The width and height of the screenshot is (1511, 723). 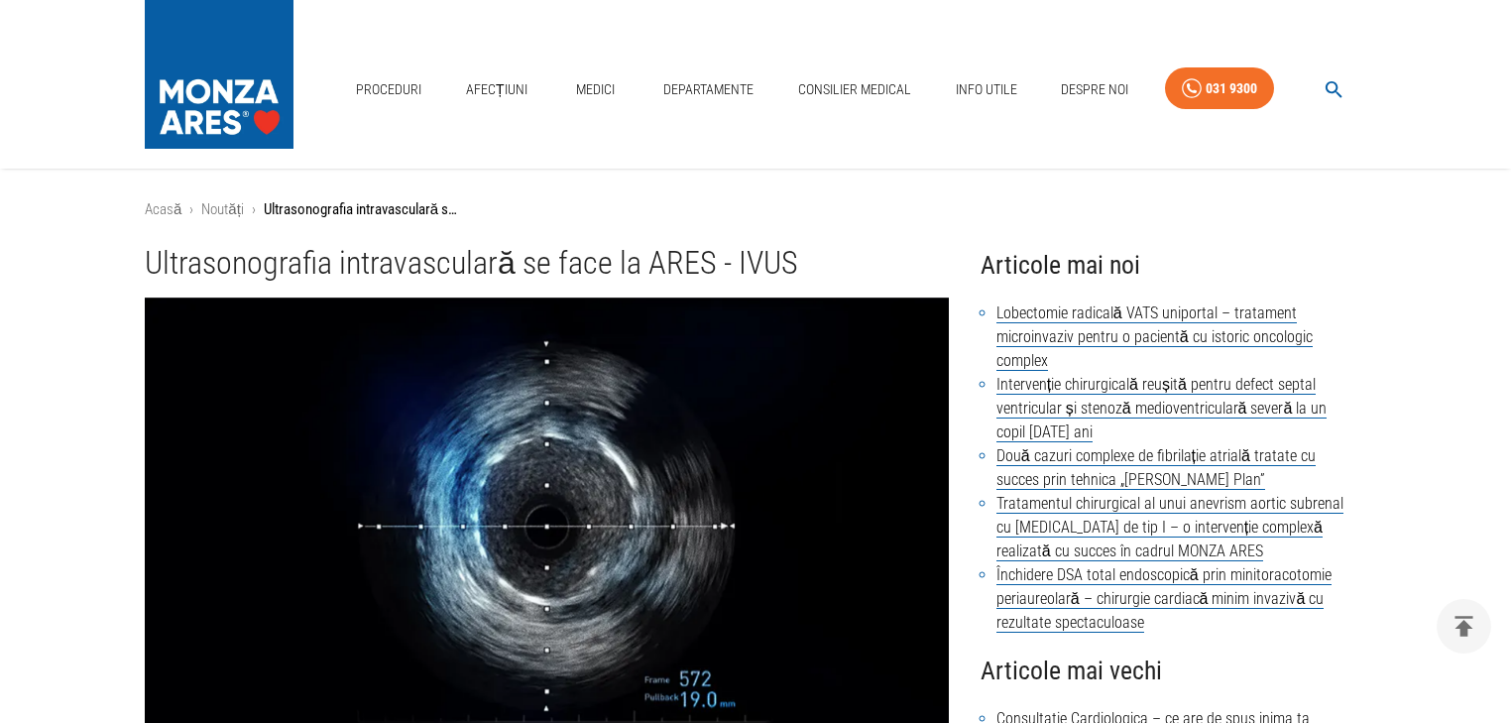 What do you see at coordinates (1095, 89) in the screenshot?
I see `a: Despre Noi` at bounding box center [1095, 89].